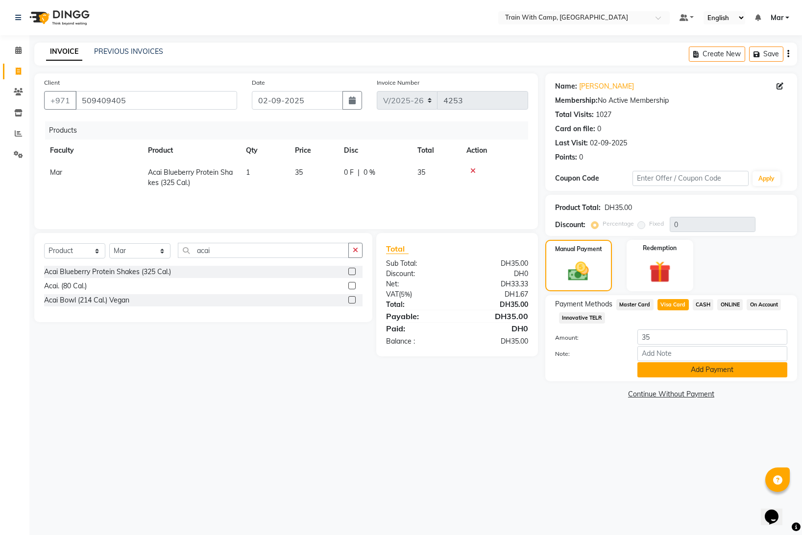 The width and height of the screenshot is (802, 535). I want to click on span: Payment Methods, so click(583, 304).